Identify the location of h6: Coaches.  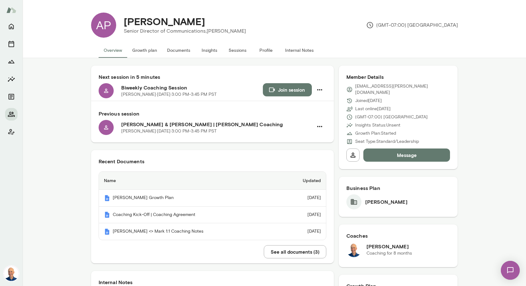
(398, 236).